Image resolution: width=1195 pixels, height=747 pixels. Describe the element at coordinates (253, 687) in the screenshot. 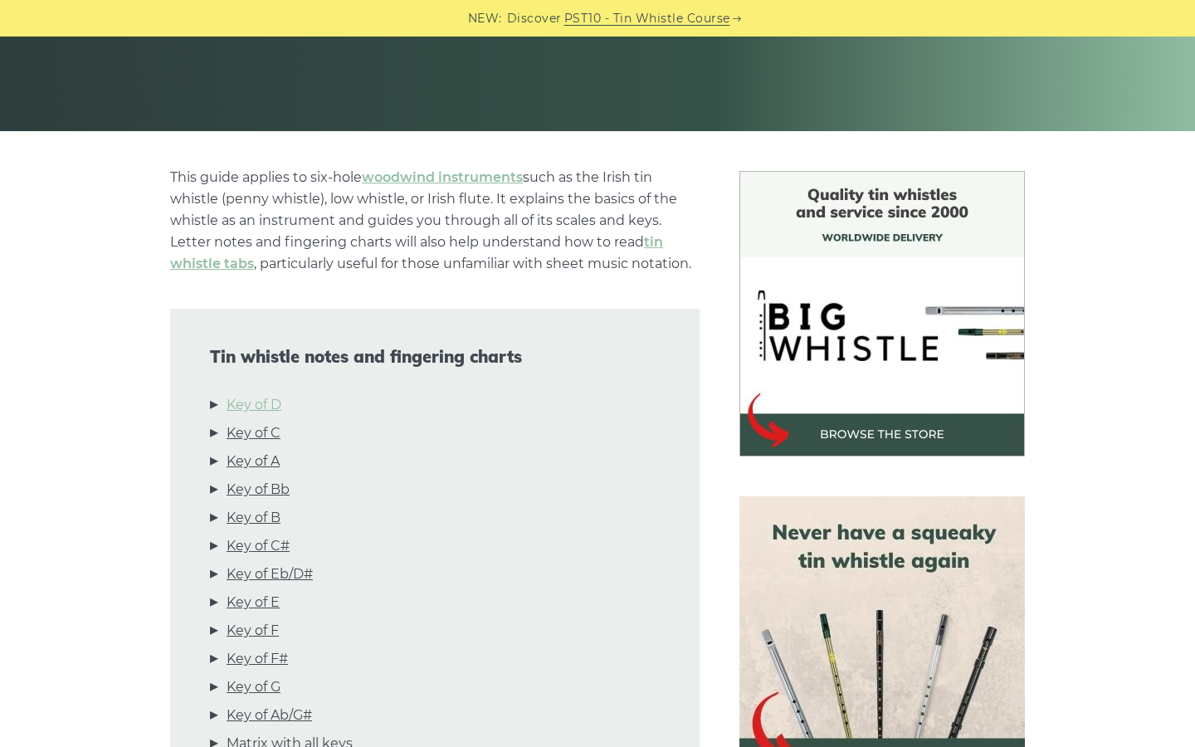

I see `a: Key of G` at that location.